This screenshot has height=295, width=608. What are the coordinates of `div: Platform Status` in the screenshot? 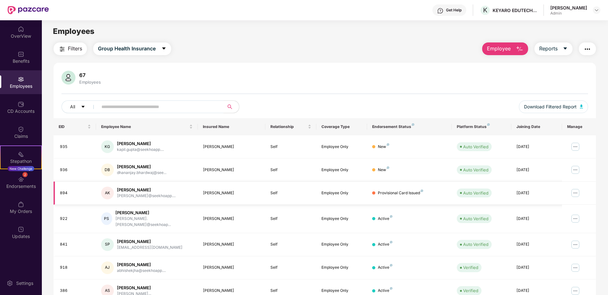 It's located at (482, 127).